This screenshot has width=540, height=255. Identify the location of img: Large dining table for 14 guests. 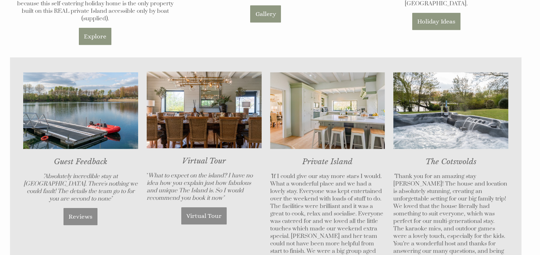
(204, 110).